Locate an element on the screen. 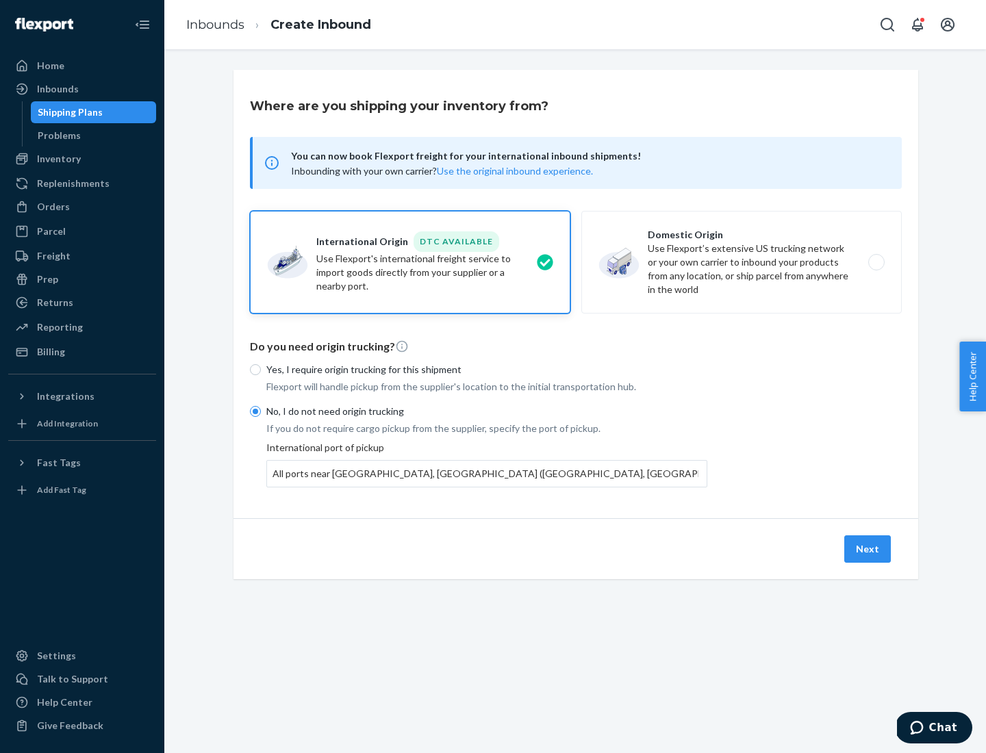 The image size is (986, 753). div: Parcel is located at coordinates (51, 231).